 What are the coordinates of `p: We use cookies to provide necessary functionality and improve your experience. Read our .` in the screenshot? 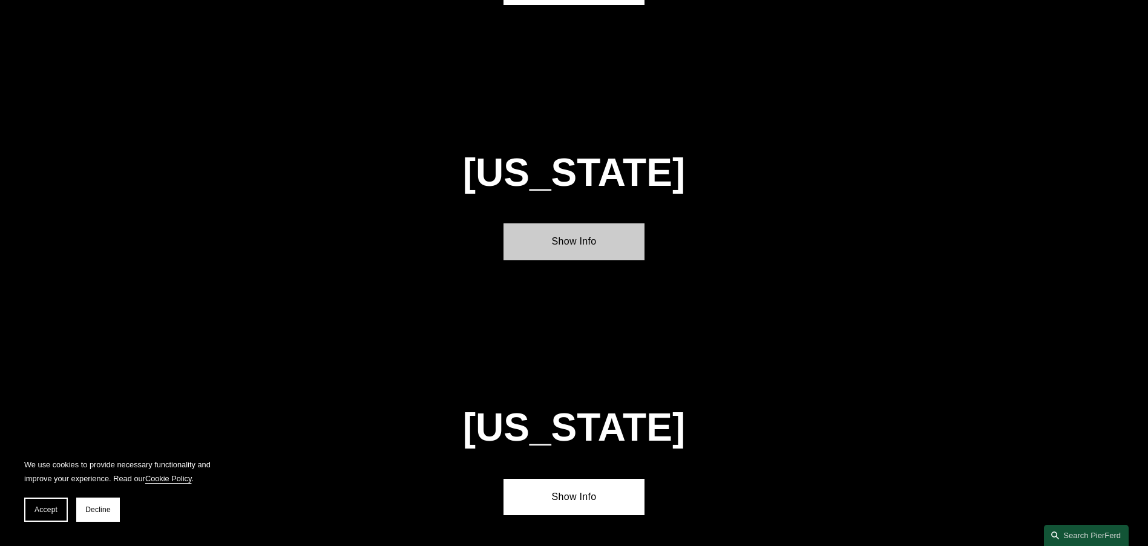 It's located at (121, 471).